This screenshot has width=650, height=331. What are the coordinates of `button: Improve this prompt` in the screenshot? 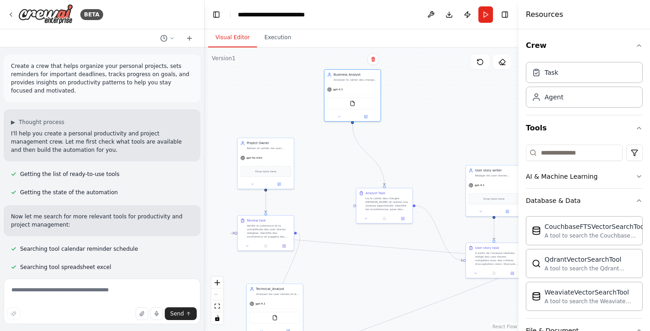 It's located at (14, 314).